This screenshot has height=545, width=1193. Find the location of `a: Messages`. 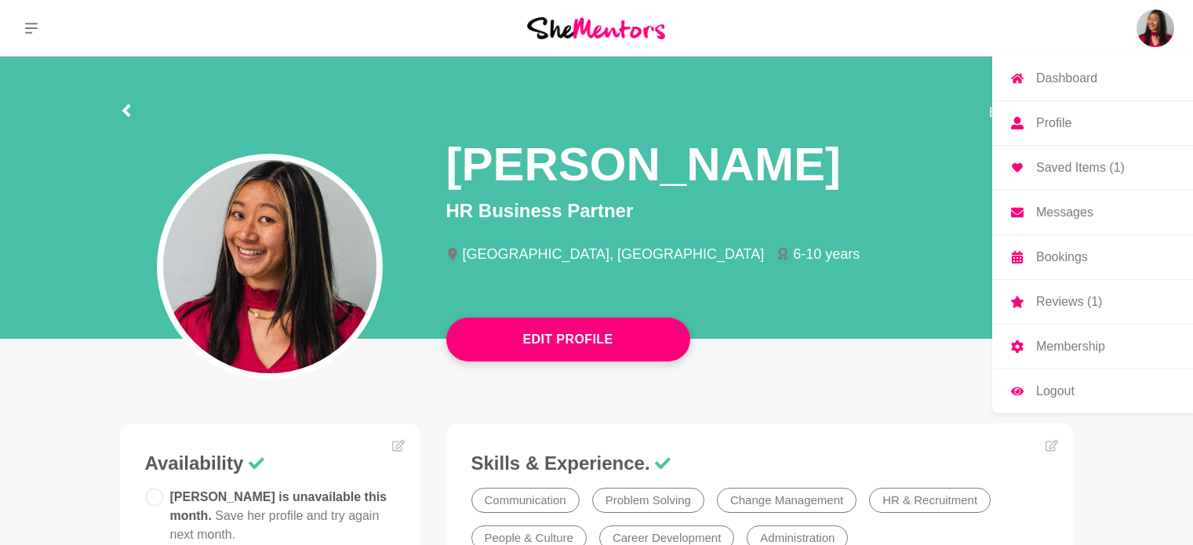

a: Messages is located at coordinates (1093, 213).